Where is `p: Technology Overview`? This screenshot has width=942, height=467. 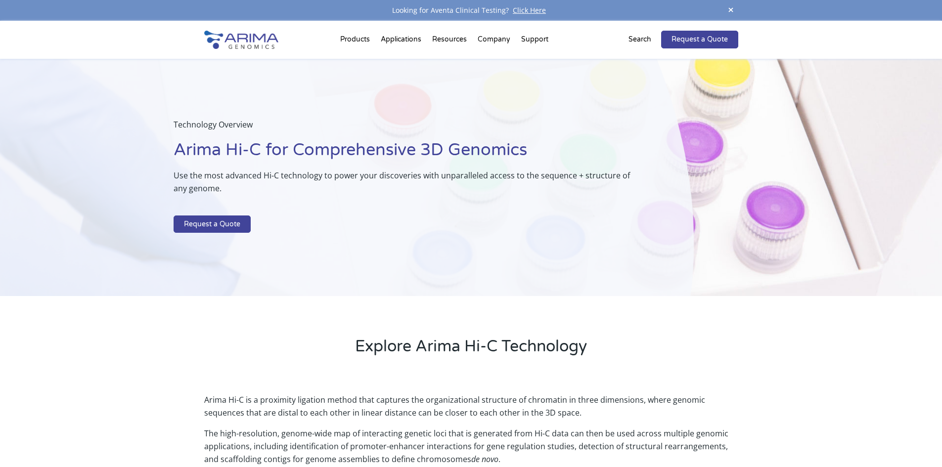
p: Technology Overview is located at coordinates (409, 129).